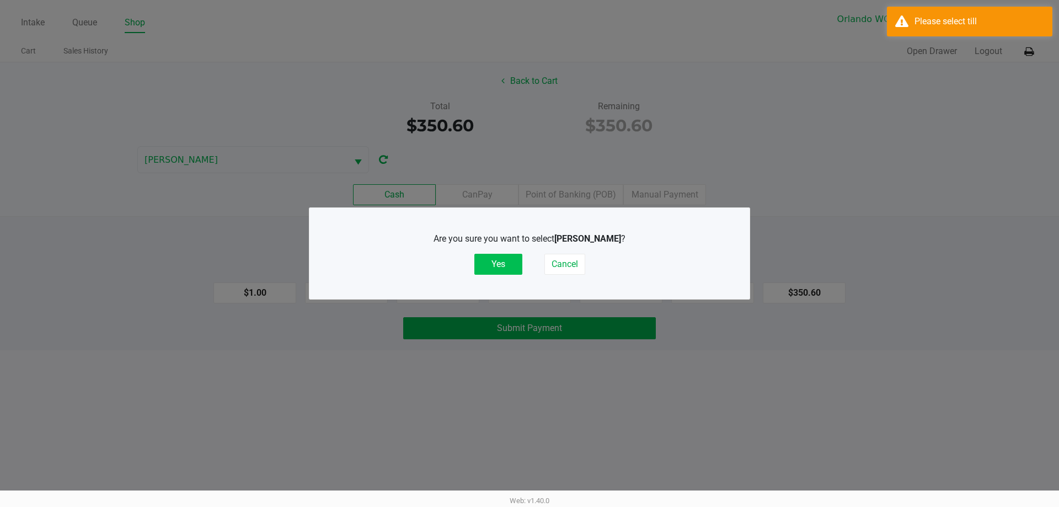 The height and width of the screenshot is (507, 1059). What do you see at coordinates (979, 22) in the screenshot?
I see `div: Please select till` at bounding box center [979, 22].